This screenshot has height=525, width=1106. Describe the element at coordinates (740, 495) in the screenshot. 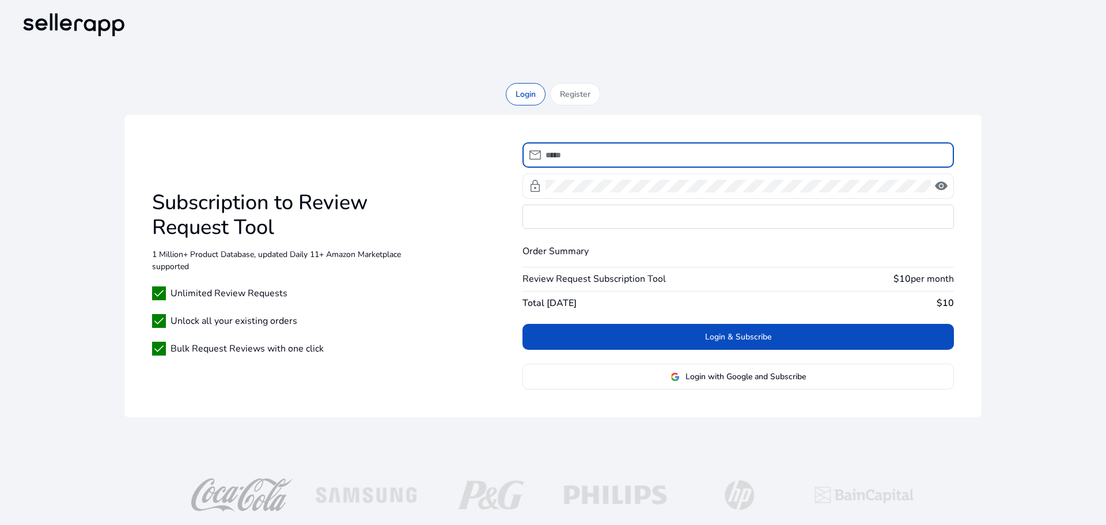

I see `img: hp-logo-white.png` at that location.